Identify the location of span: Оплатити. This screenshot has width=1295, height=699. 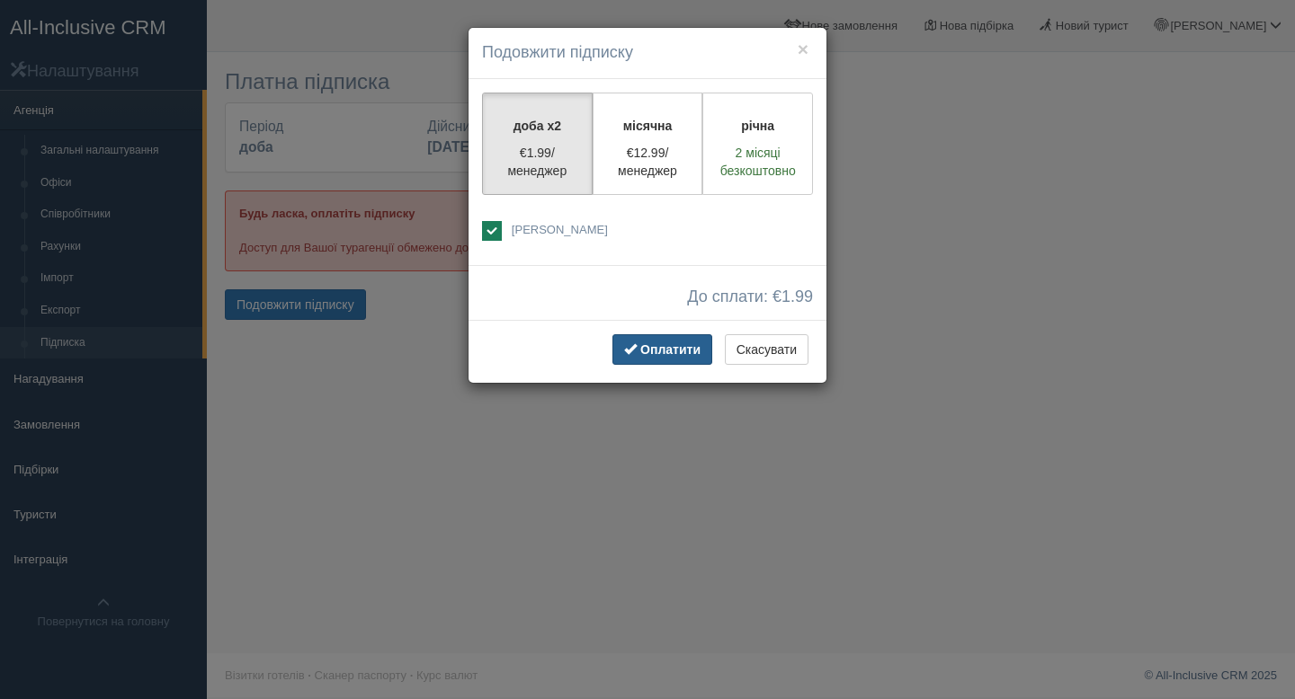
(670, 350).